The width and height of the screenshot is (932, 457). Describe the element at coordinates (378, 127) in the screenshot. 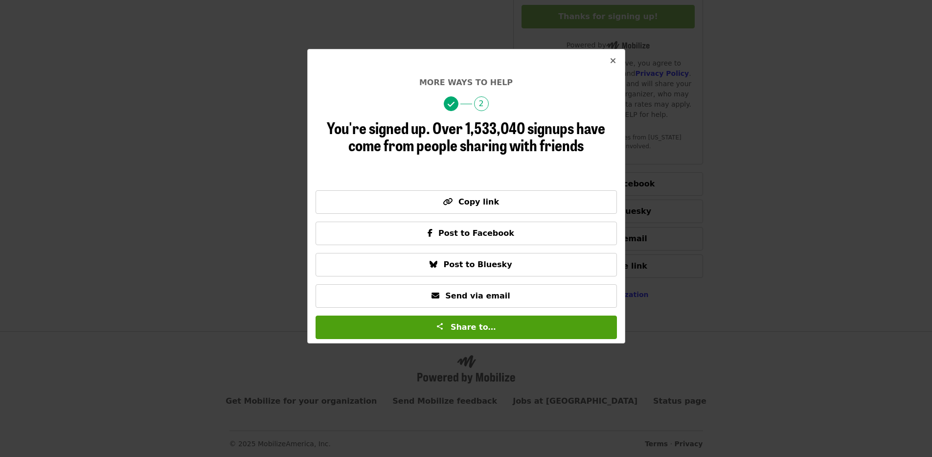

I see `span: You're signed up.` at that location.